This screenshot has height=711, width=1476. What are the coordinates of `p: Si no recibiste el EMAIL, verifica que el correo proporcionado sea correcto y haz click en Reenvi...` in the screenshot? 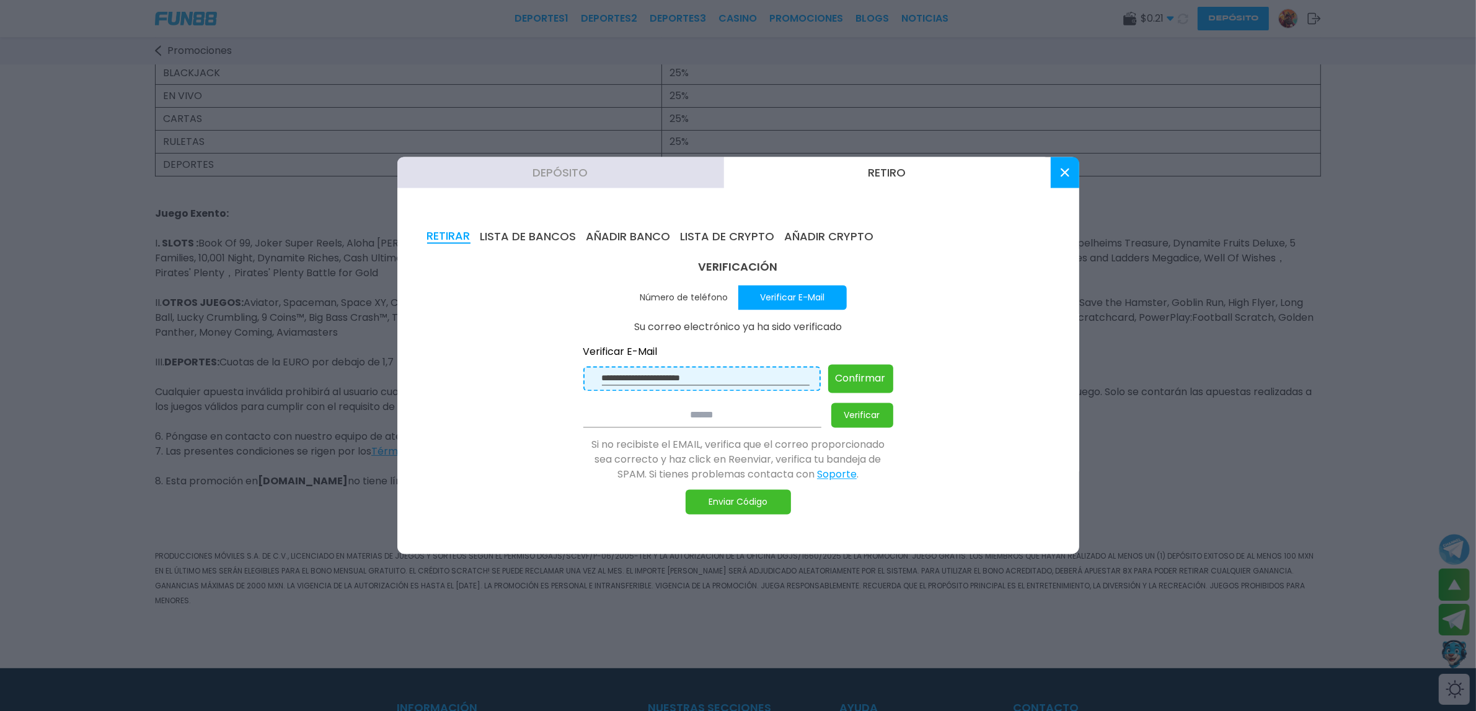 It's located at (738, 460).